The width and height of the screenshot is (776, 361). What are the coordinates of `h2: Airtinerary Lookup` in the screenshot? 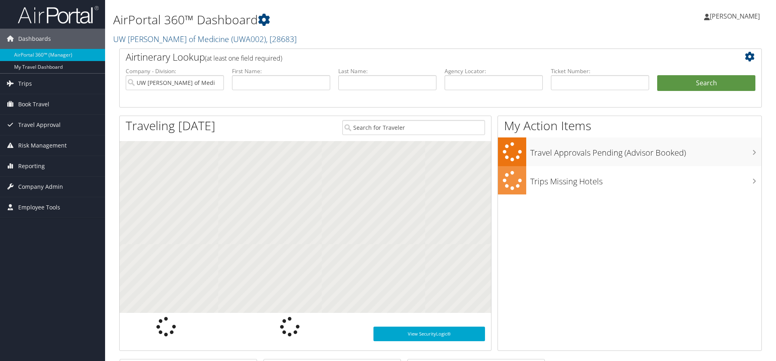 It's located at (414, 57).